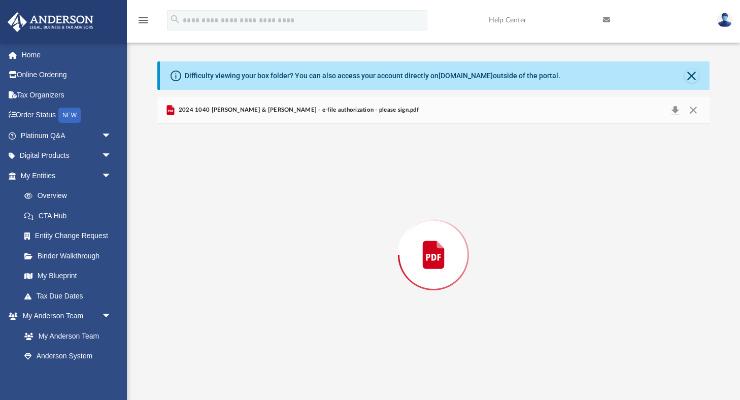  Describe the element at coordinates (67, 75) in the screenshot. I see `a: Online Ordering` at that location.